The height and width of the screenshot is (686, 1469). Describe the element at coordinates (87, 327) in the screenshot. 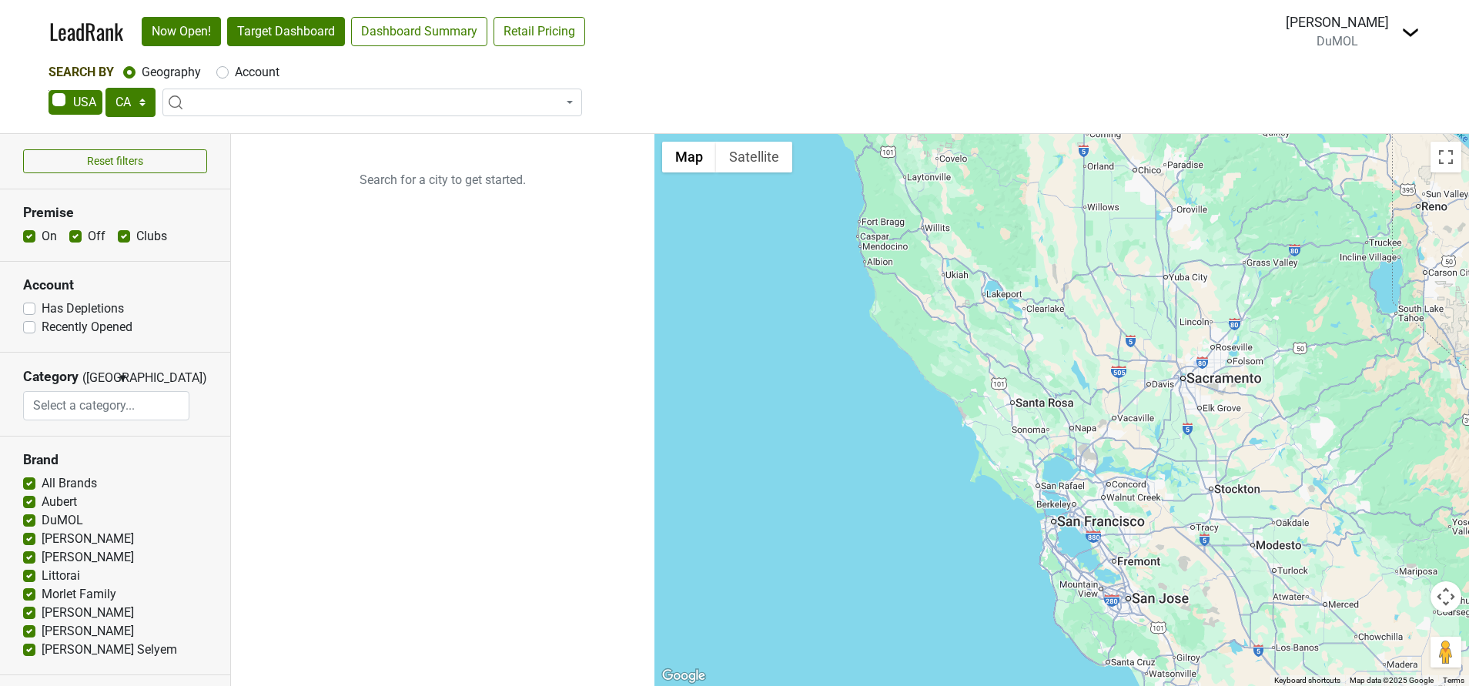

I see `label: Recently Opened` at that location.